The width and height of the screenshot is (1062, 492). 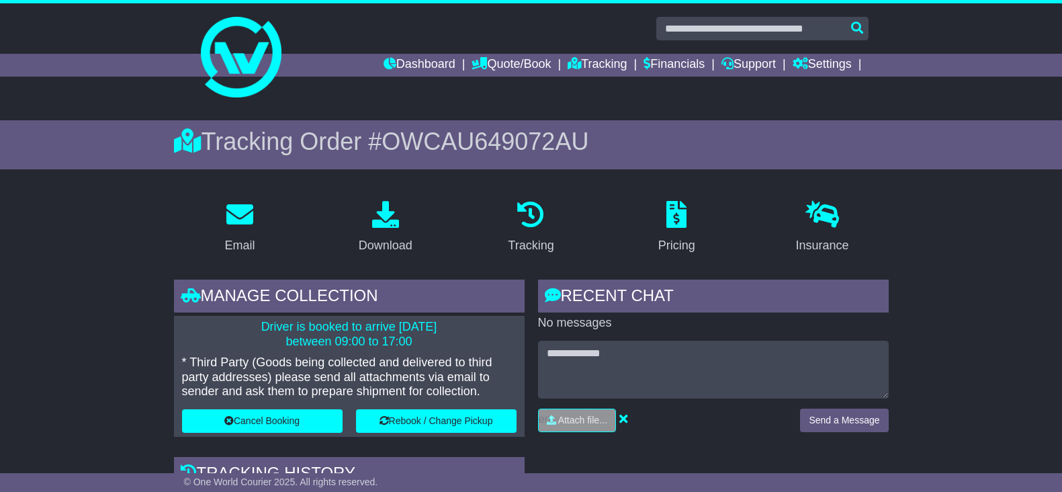 I want to click on a: Insurance, so click(x=822, y=228).